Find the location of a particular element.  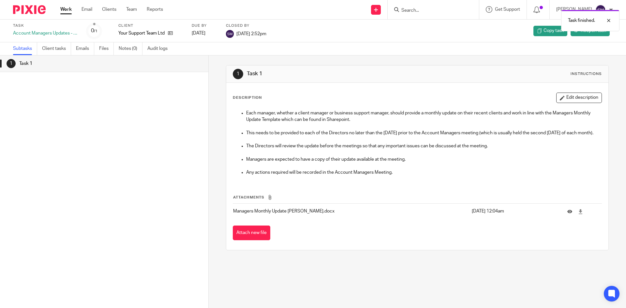

div: Instructions is located at coordinates (586, 74).